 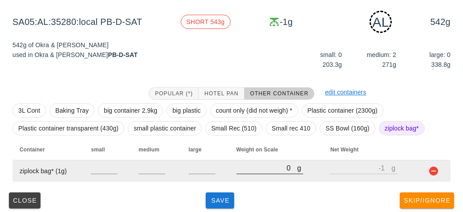 I want to click on span: SHORT 543g, so click(x=206, y=22).